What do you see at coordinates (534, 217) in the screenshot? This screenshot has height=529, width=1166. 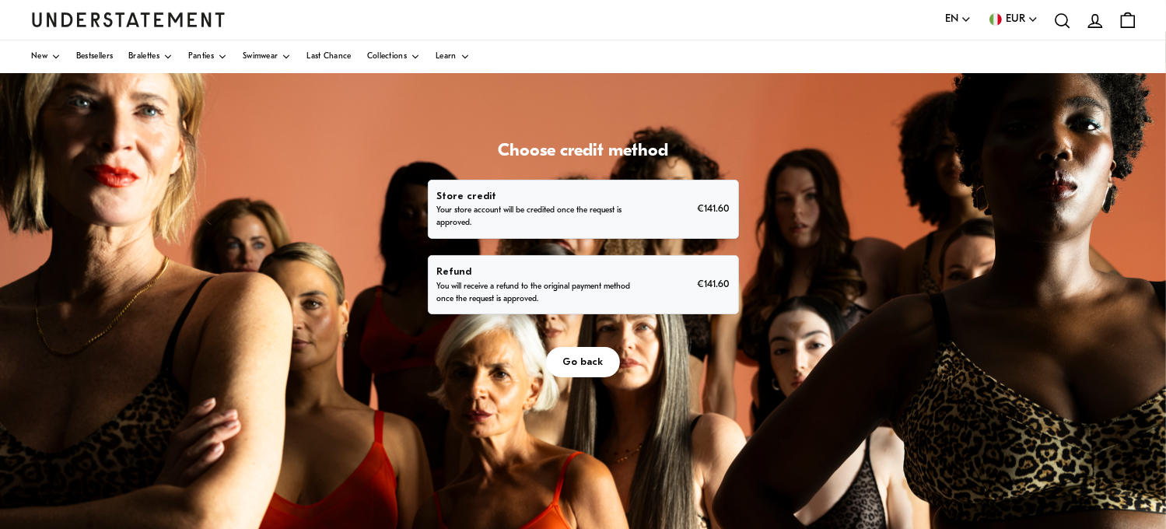 I see `p: Your store account will be credited once the request is approved.` at bounding box center [534, 217].